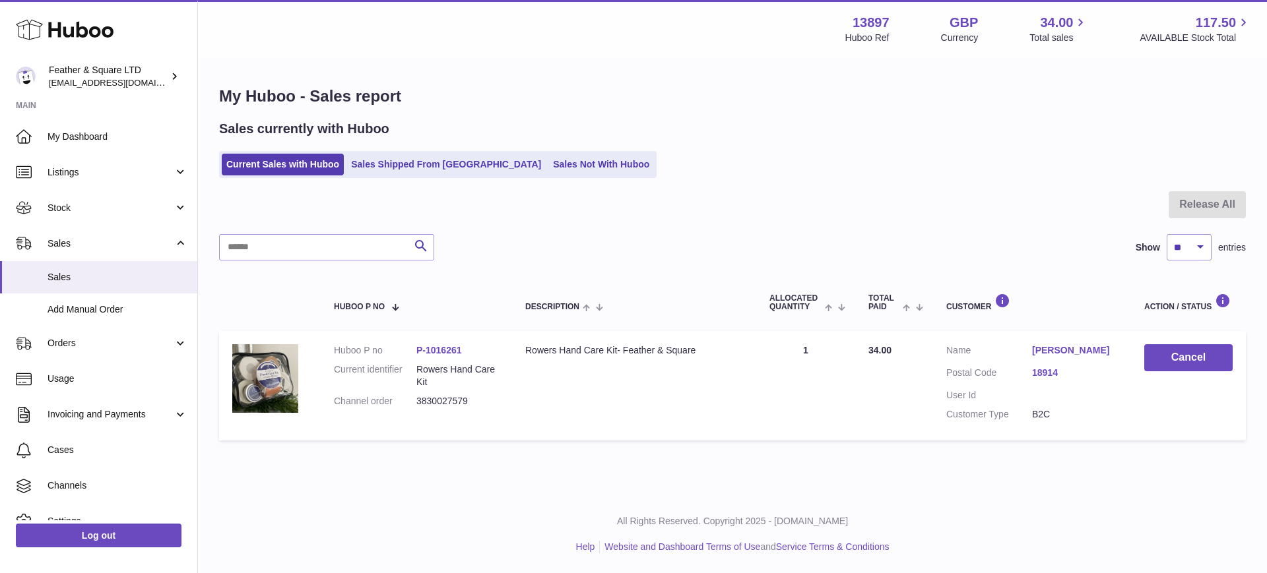  What do you see at coordinates (963, 22) in the screenshot?
I see `strong: GBP` at bounding box center [963, 22].